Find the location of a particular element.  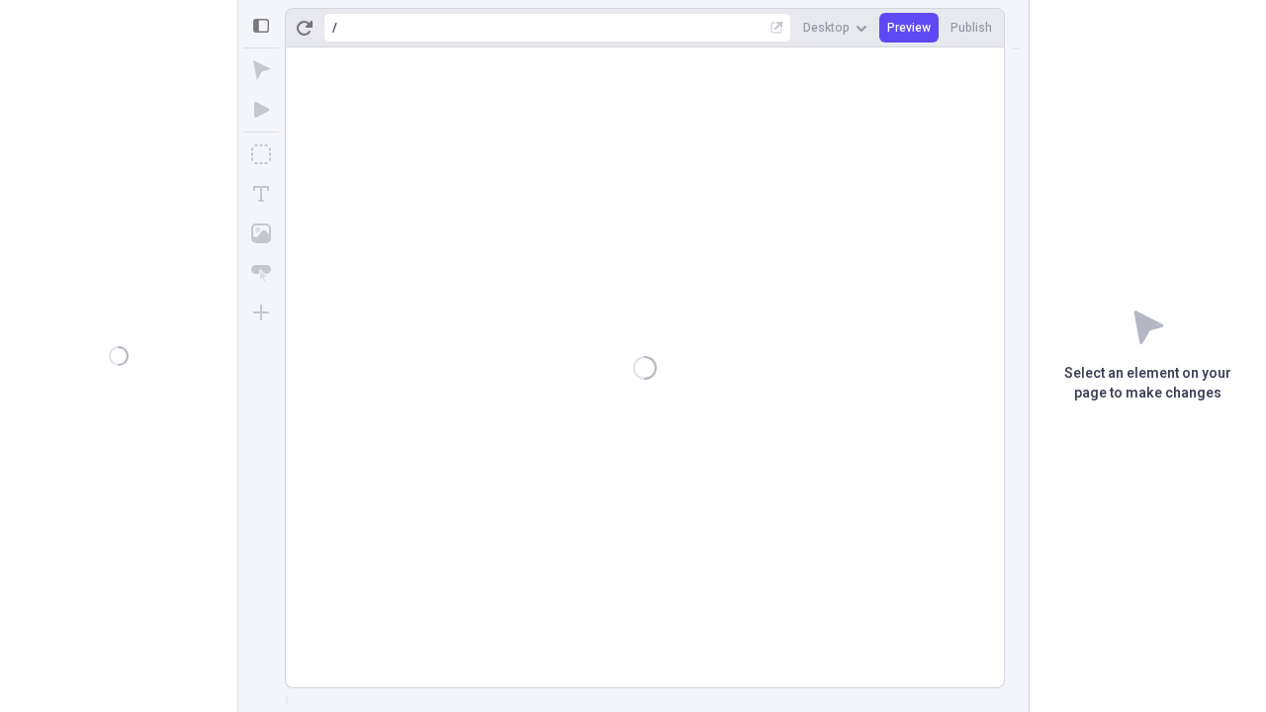

button: Image is located at coordinates (261, 233).